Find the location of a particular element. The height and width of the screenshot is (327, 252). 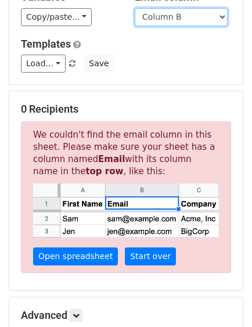

a: Start over is located at coordinates (150, 256).